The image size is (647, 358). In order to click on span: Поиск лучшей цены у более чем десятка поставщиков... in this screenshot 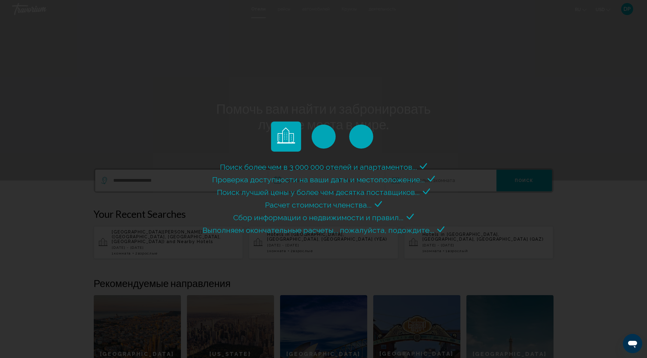, I will do `click(319, 192)`.